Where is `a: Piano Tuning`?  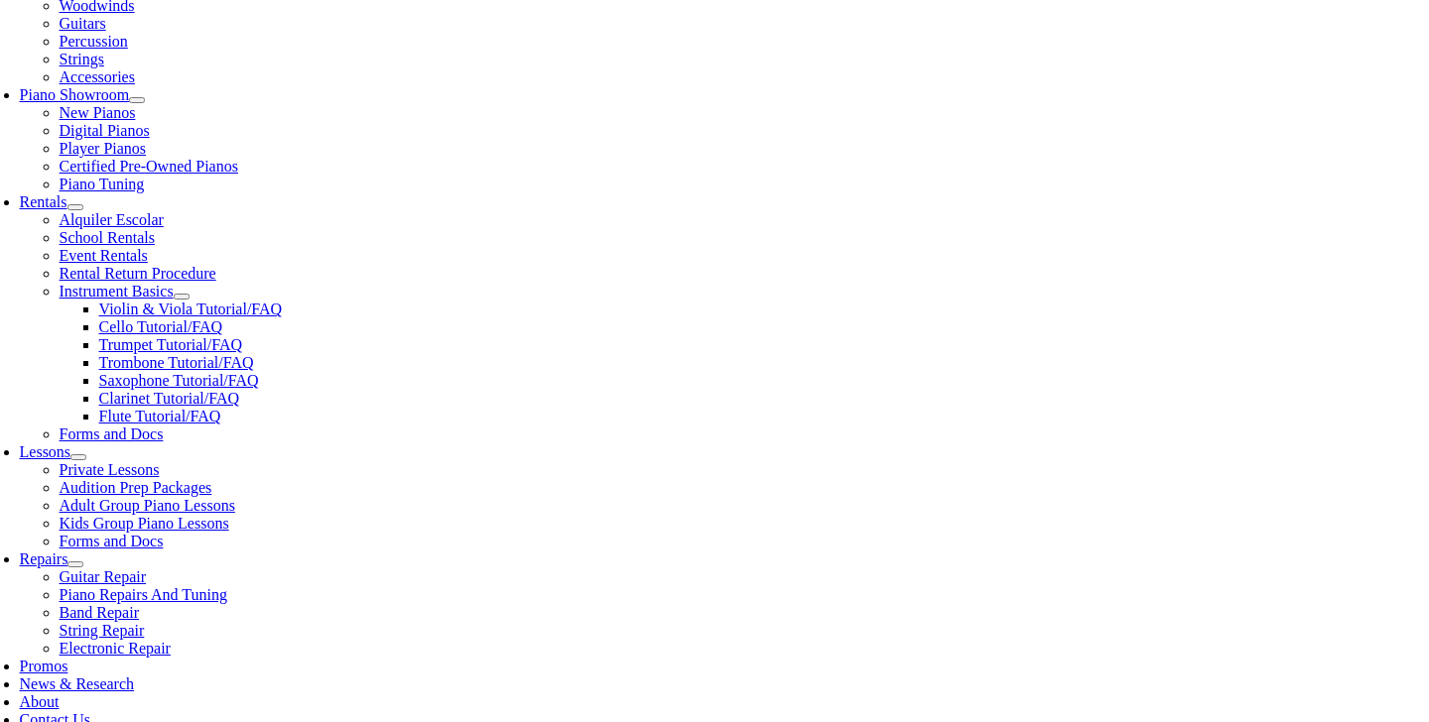
a: Piano Tuning is located at coordinates (102, 184).